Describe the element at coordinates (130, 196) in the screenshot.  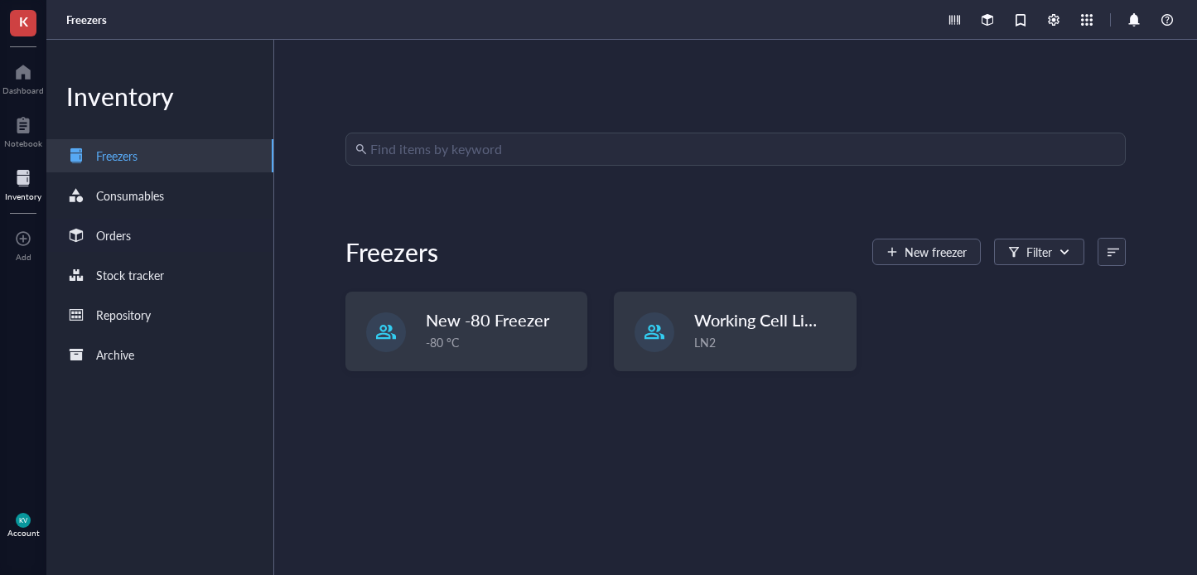
I see `div: Consumables` at that location.